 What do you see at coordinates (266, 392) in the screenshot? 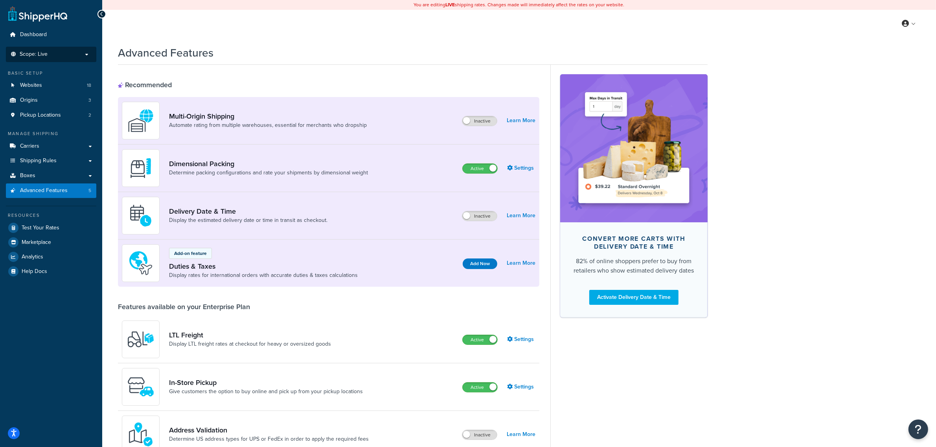
I see `a: Give customers the option to buy online and pick up from your pickup locations` at bounding box center [266, 392].